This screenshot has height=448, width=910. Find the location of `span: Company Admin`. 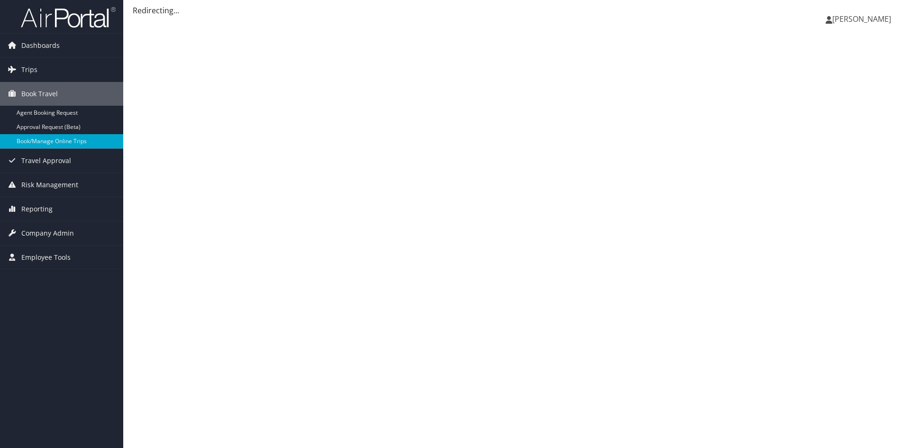

span: Company Admin is located at coordinates (47, 233).